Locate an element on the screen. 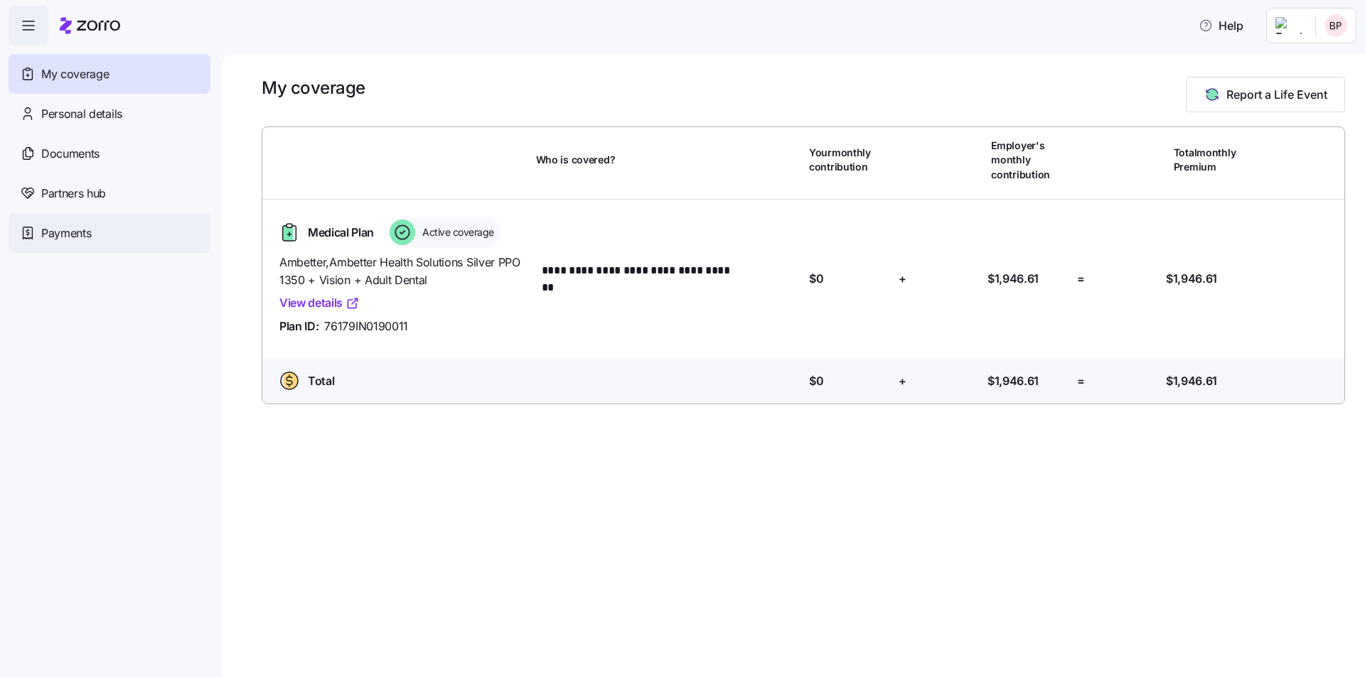 This screenshot has height=677, width=1365. span: My coverage is located at coordinates (75, 74).